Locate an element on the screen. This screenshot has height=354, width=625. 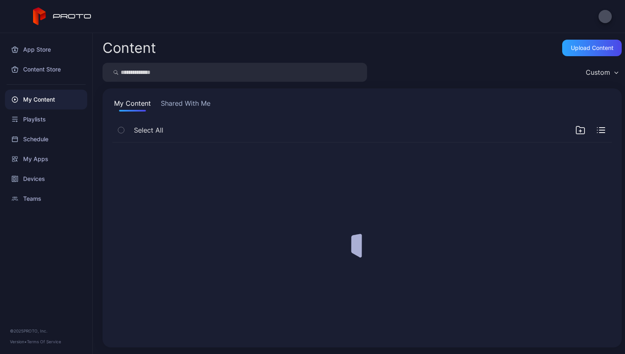
div: App Store is located at coordinates (46, 50).